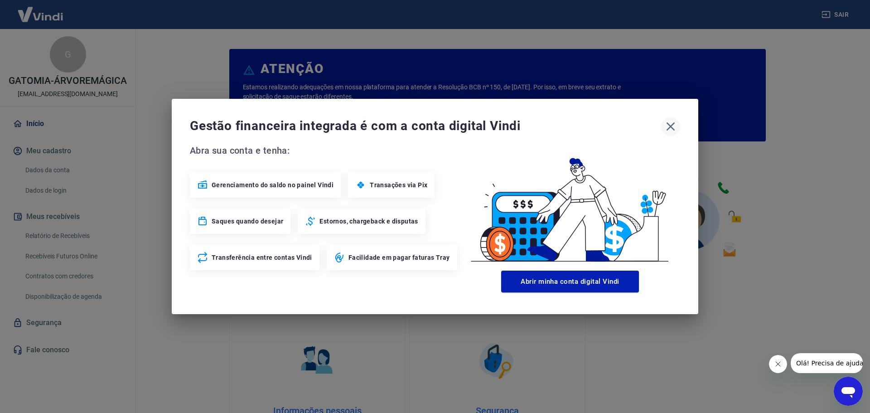 The image size is (870, 413). I want to click on button: Abrir minha conta digital Vindi, so click(570, 282).